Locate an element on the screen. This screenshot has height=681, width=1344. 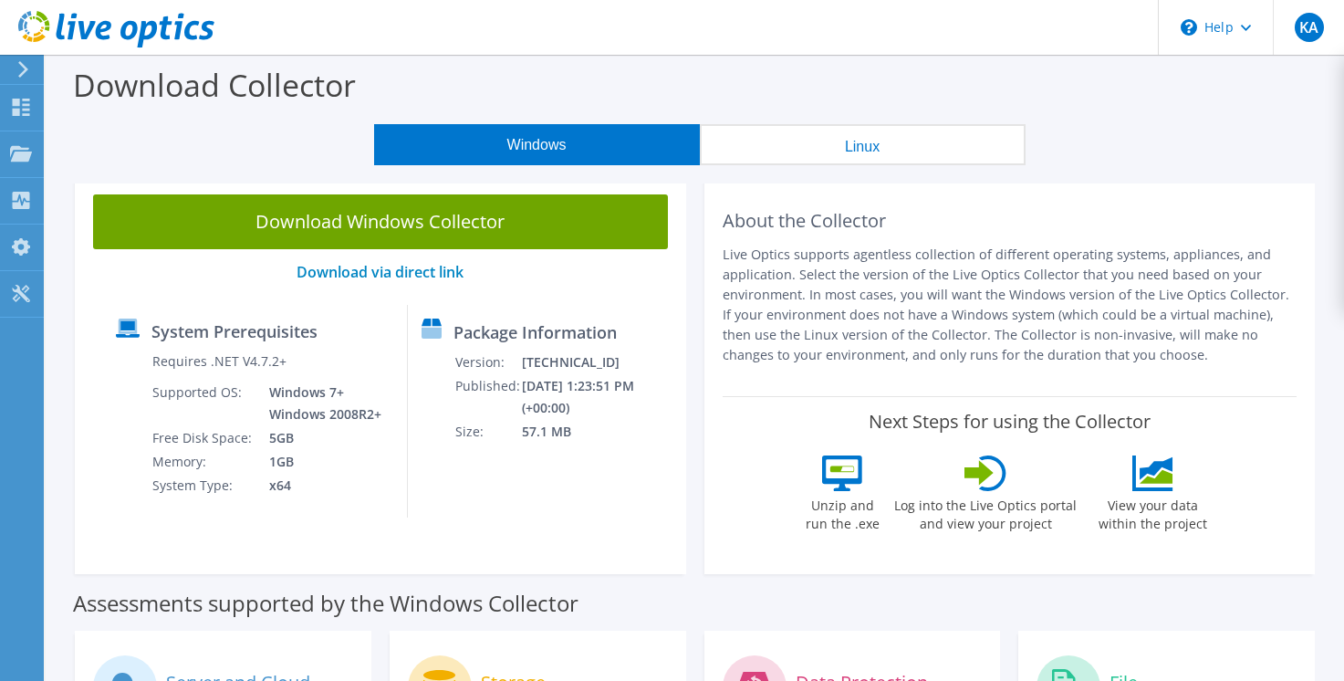
span: KA is located at coordinates (1309, 27).